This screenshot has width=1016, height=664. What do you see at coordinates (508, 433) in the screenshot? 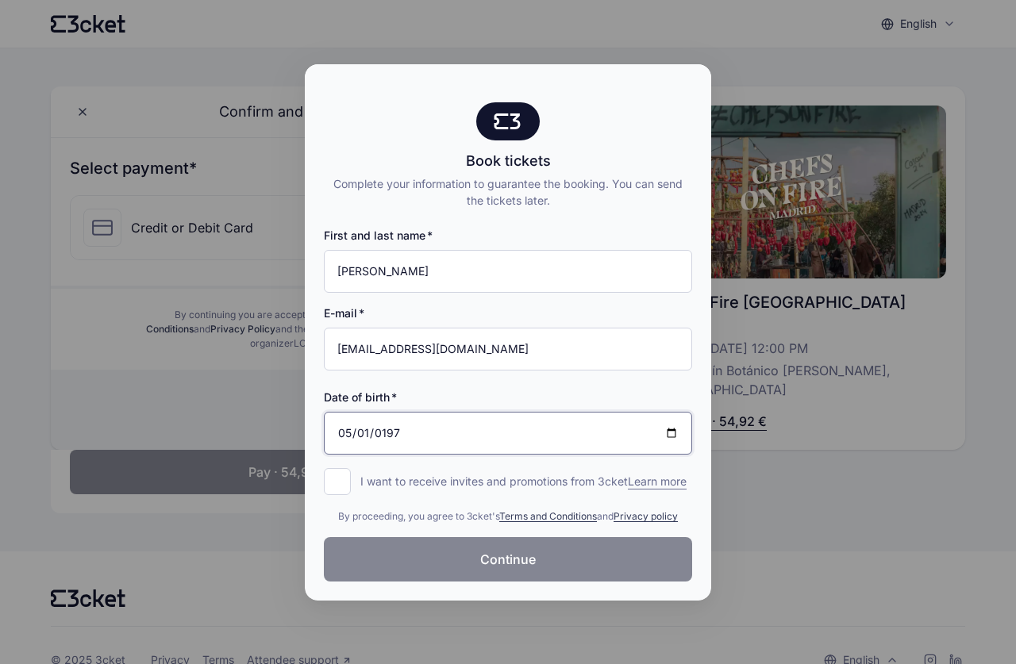
I see `input: Date of birth` at bounding box center [508, 433].